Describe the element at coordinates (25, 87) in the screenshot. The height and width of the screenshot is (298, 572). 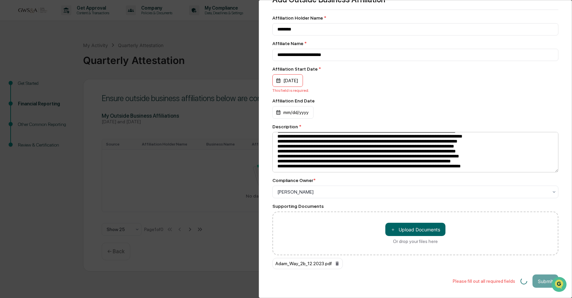
I see `a: 🖐️Preclearance` at that location.